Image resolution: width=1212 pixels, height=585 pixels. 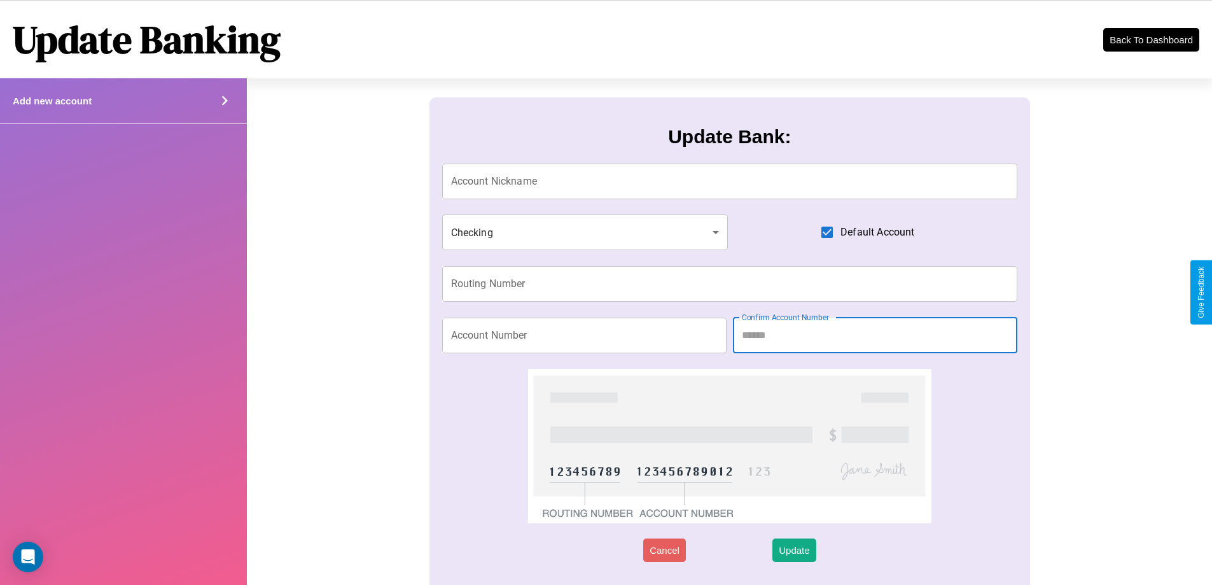 I want to click on img: check, so click(x=729, y=446).